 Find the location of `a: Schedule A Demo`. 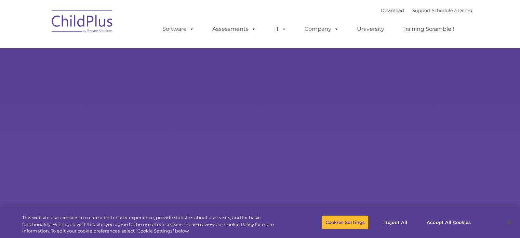

a: Schedule A Demo is located at coordinates (452, 10).